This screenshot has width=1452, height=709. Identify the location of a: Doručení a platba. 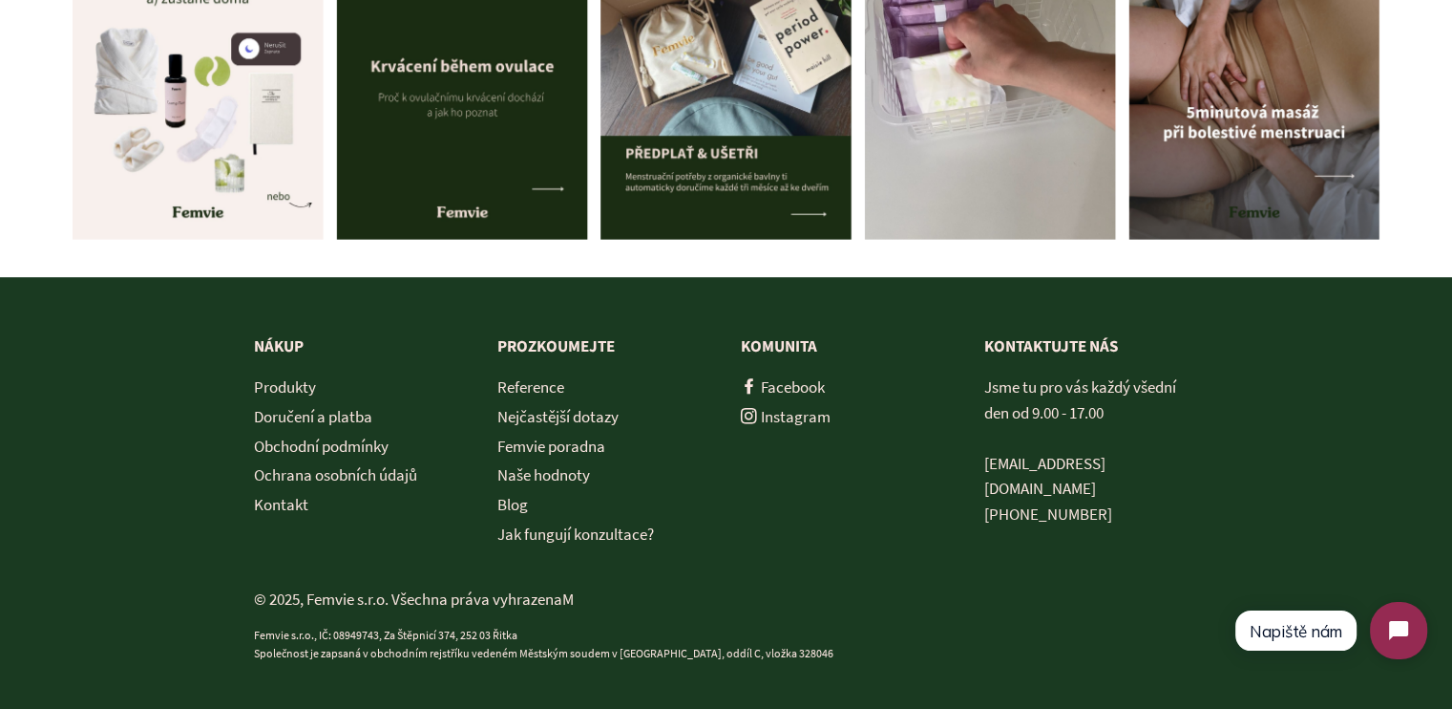
(313, 416).